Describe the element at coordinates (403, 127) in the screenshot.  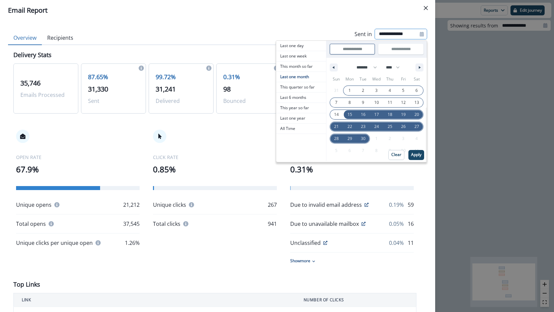
I see `button: 26` at that location.